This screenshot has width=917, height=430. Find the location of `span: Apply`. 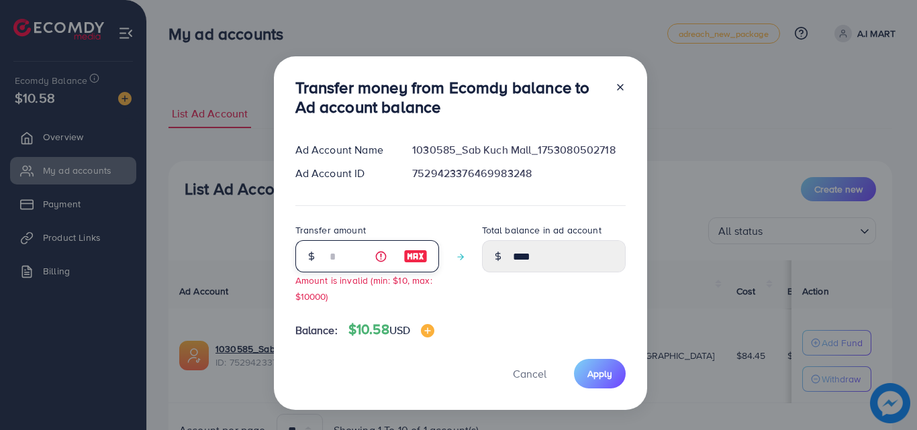

span: Apply is located at coordinates (599, 374).